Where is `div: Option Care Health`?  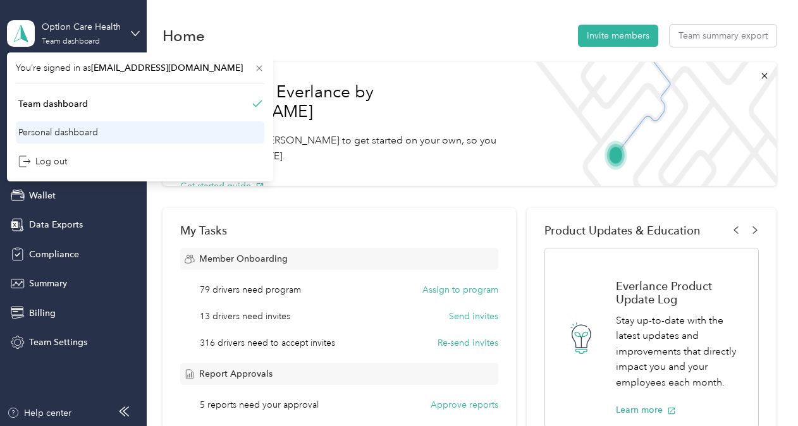 div: Option Care Health is located at coordinates (81, 27).